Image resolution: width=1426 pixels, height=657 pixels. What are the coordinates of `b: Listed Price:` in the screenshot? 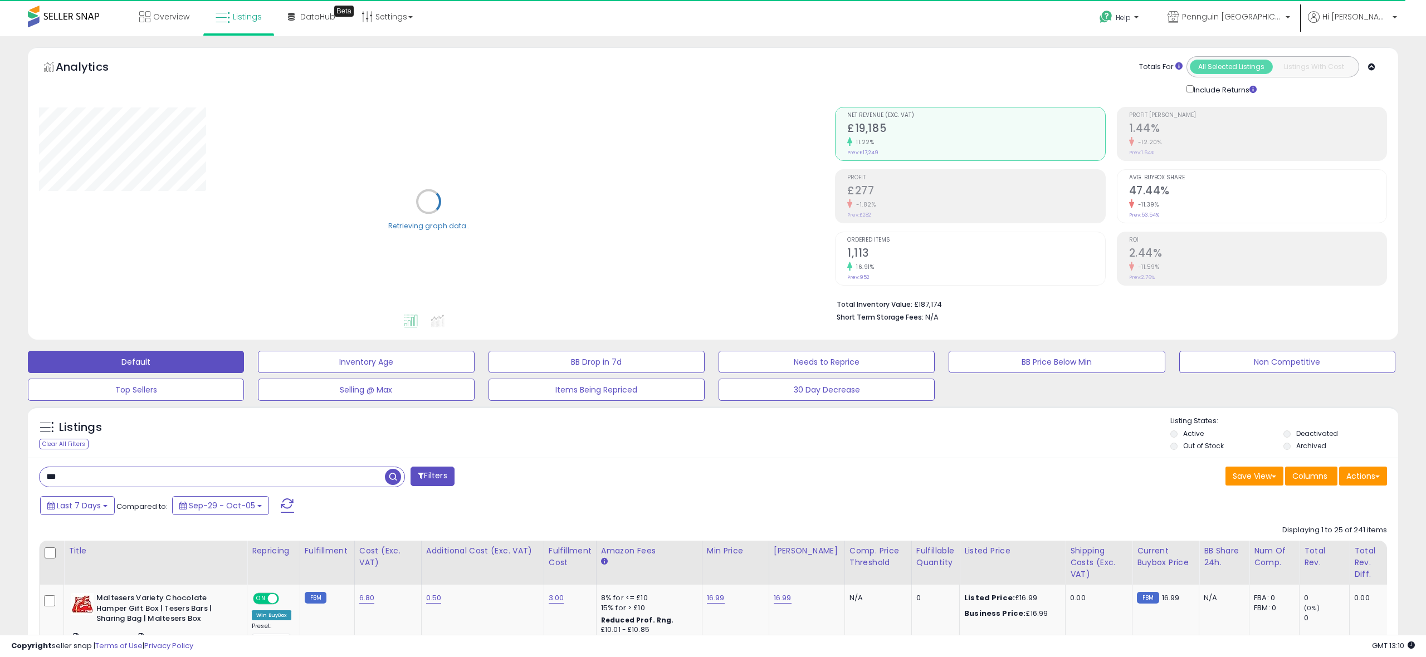 It's located at (989, 598).